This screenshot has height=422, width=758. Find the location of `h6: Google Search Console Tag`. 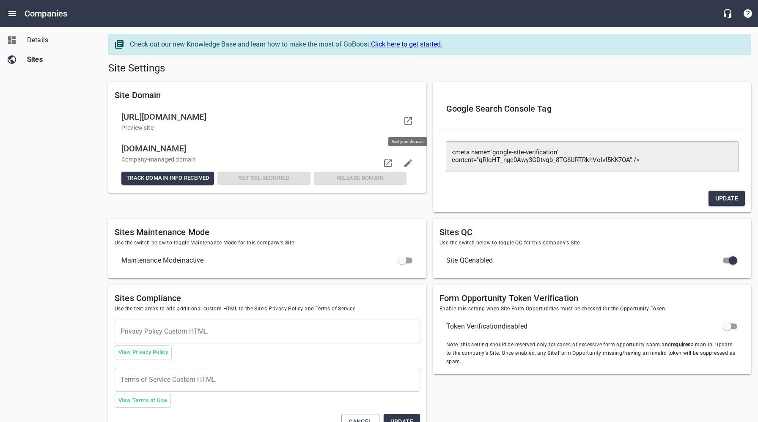

h6: Google Search Console Tag is located at coordinates (592, 109).